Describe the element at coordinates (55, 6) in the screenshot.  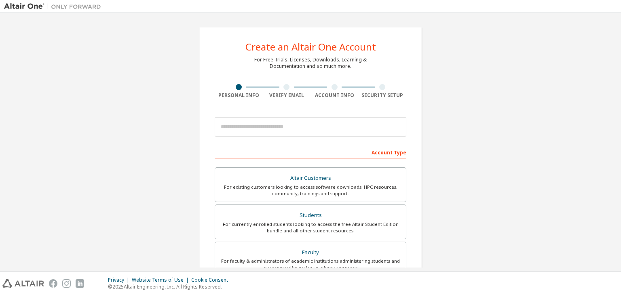
I see `img: Altair One` at that location.